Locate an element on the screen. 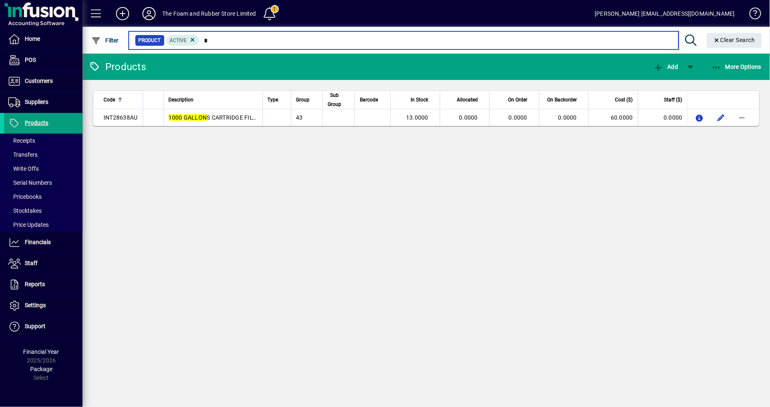  td: 0.0000 is located at coordinates (662, 118).